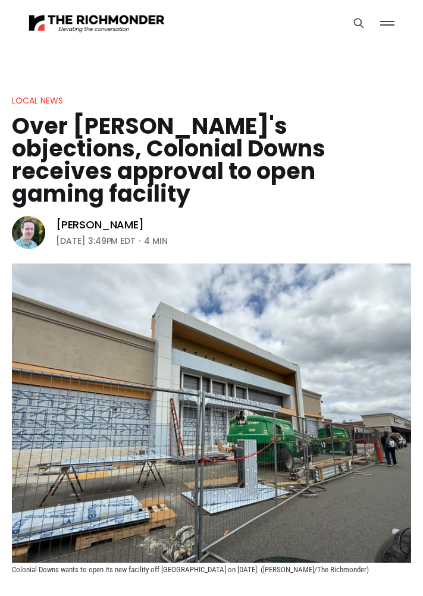 The height and width of the screenshot is (596, 423). What do you see at coordinates (97, 23) in the screenshot?
I see `img: The Richmonder` at bounding box center [97, 23].